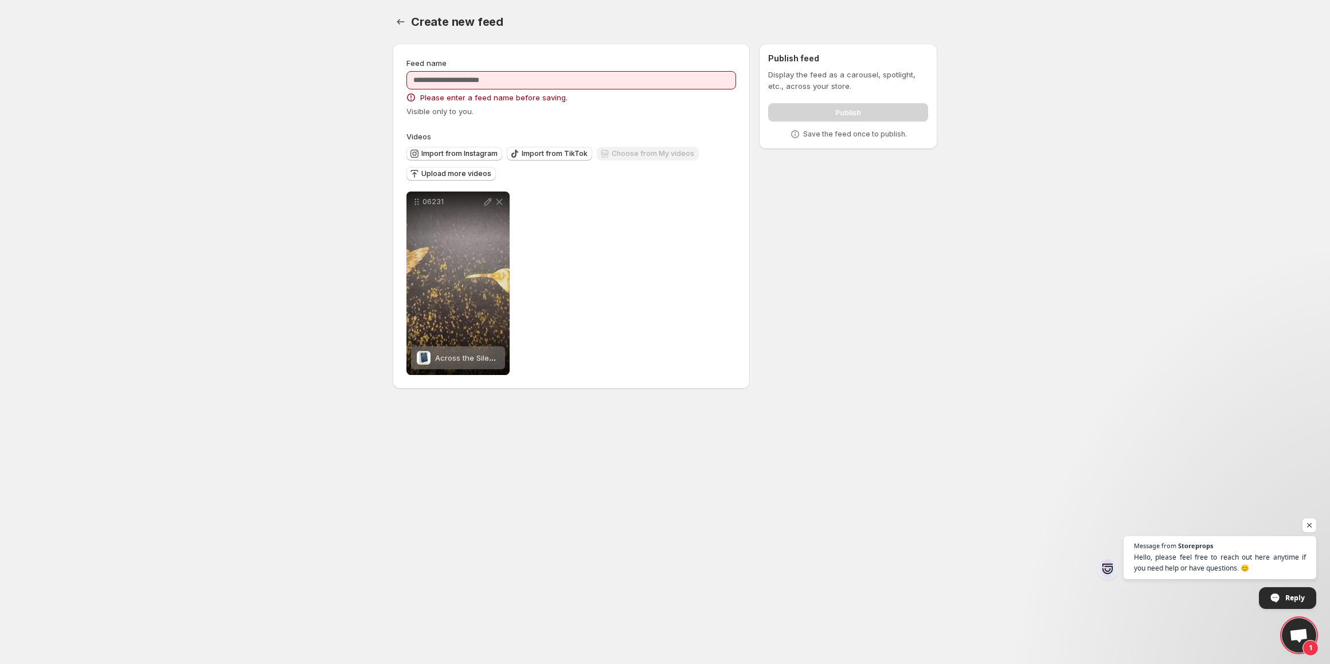 This screenshot has height=664, width=1330. Describe the element at coordinates (1299, 635) in the screenshot. I see `div: Open chat` at that location.